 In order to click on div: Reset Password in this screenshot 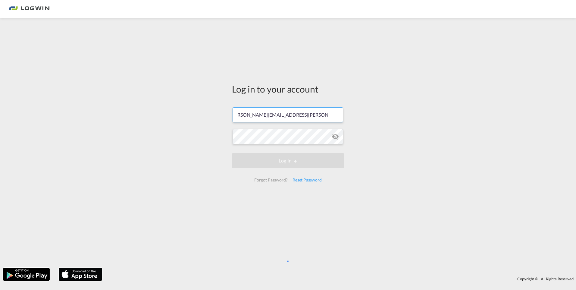, I will do `click(307, 180)`.